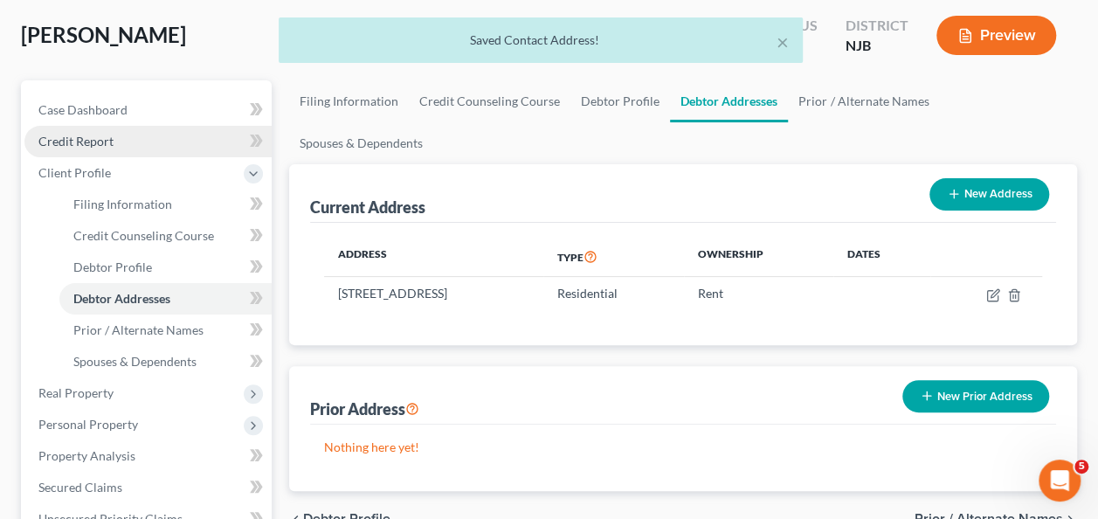  What do you see at coordinates (1082, 467) in the screenshot?
I see `span: 5` at bounding box center [1082, 467].